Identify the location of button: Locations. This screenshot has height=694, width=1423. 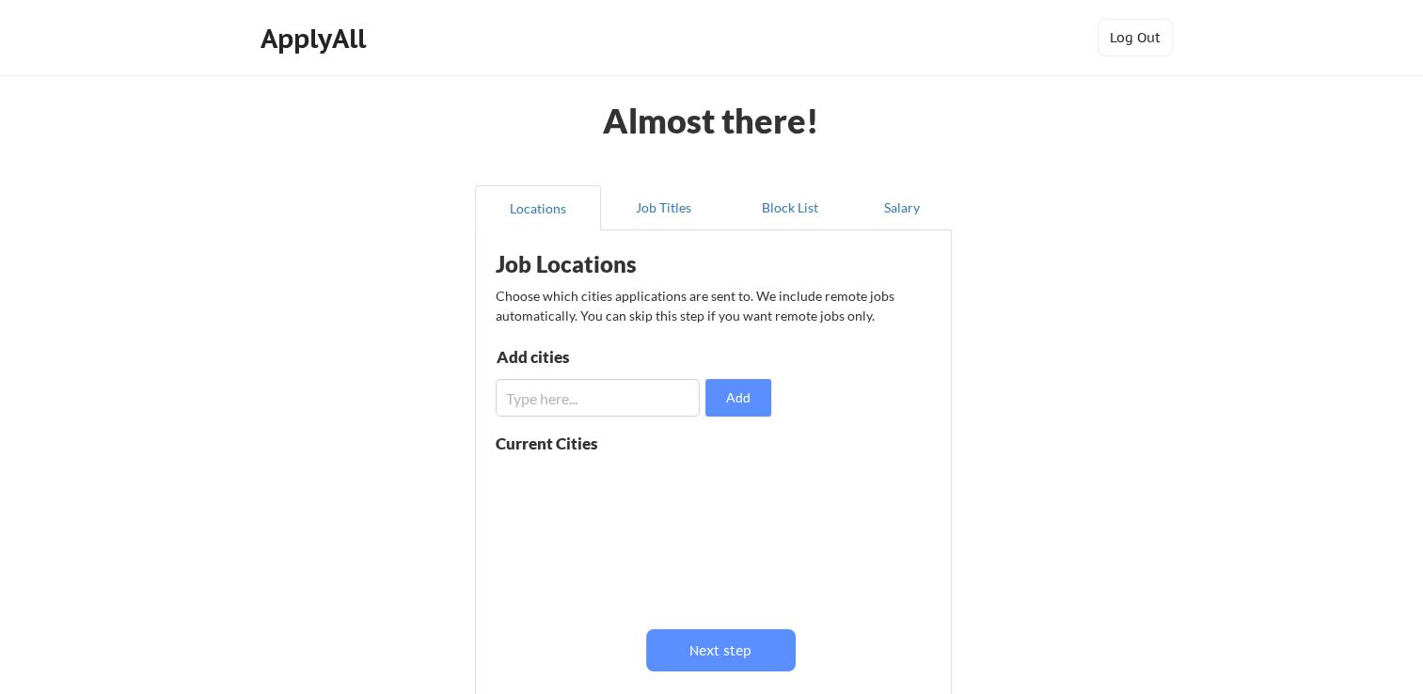
(538, 208).